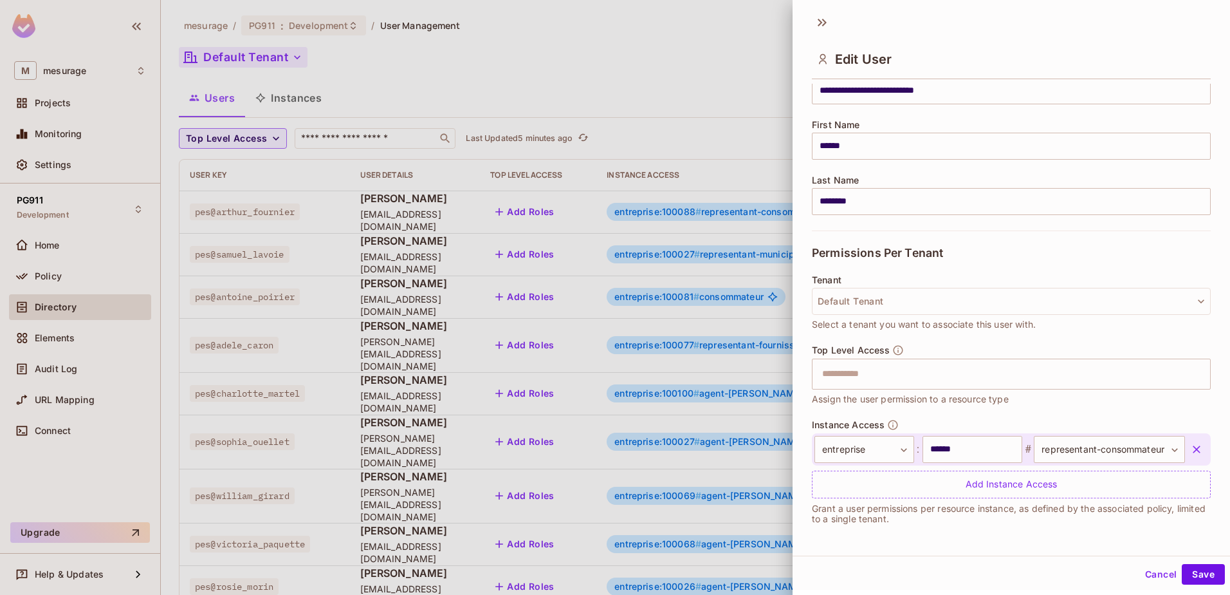 The image size is (1230, 595). I want to click on button: Save, so click(1203, 574).